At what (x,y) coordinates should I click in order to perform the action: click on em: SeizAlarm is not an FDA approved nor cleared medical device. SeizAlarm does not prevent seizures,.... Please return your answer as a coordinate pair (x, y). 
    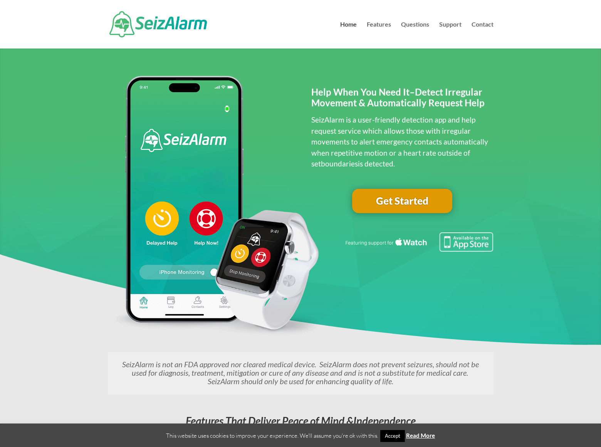
    Looking at the image, I should click on (300, 372).